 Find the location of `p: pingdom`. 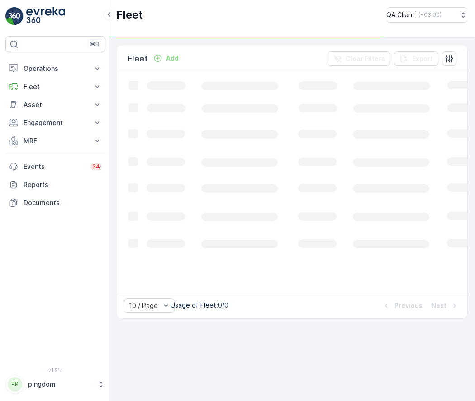

p: pingdom is located at coordinates (60, 385).